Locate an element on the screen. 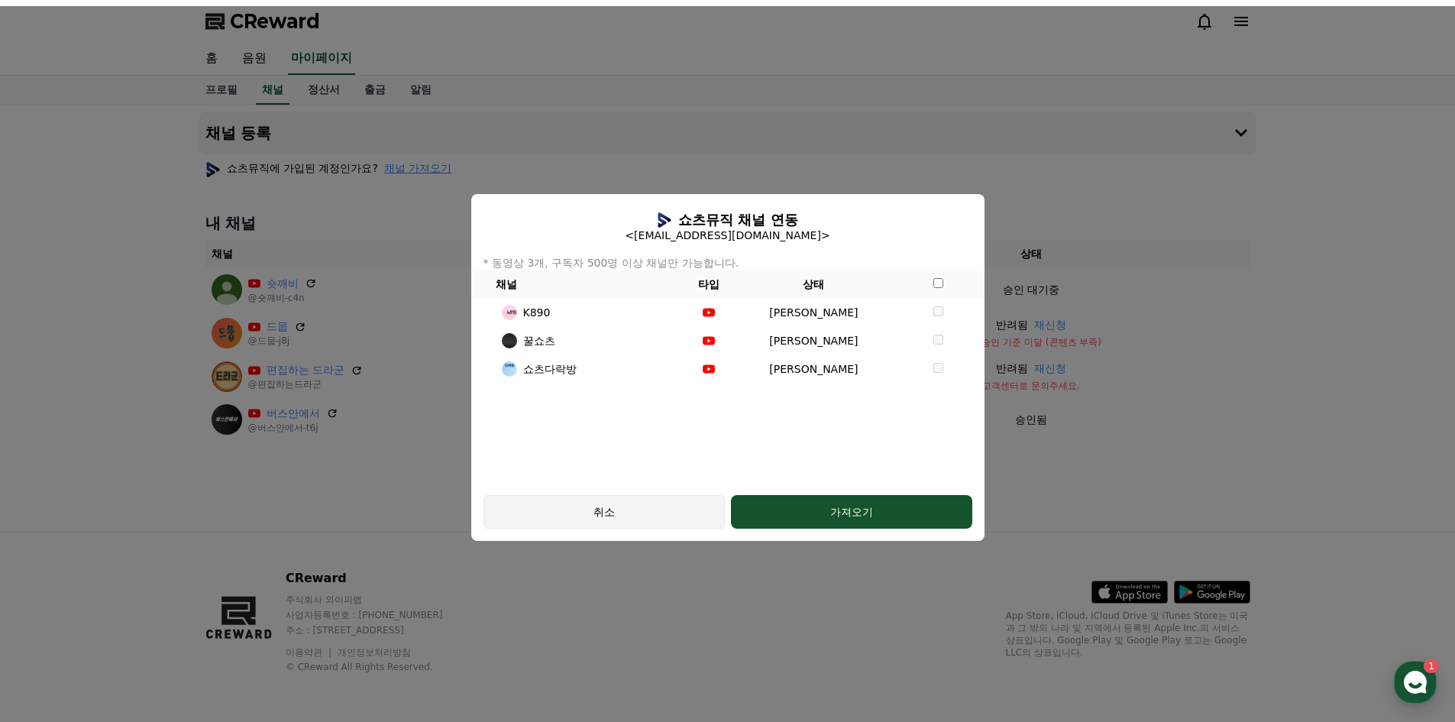 The width and height of the screenshot is (1455, 722). a: 설정 is located at coordinates (245, 503).